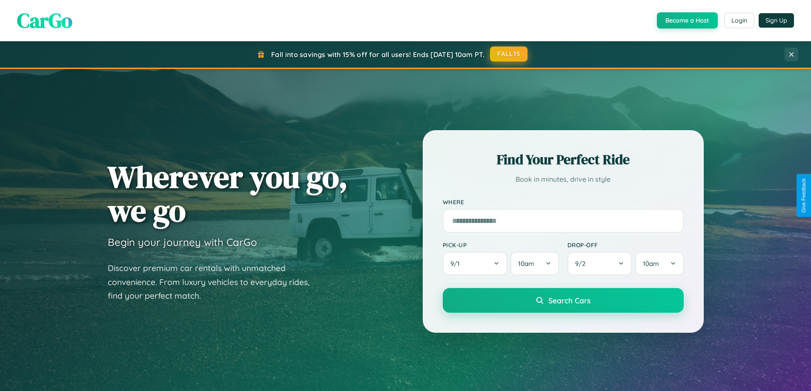  I want to click on button: FALL15, so click(509, 54).